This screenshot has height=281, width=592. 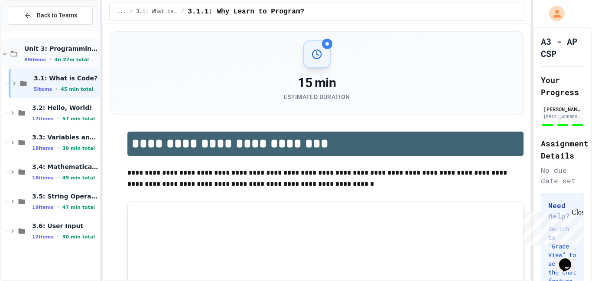 What do you see at coordinates (57, 15) in the screenshot?
I see `span: Back to Teams` at bounding box center [57, 15].